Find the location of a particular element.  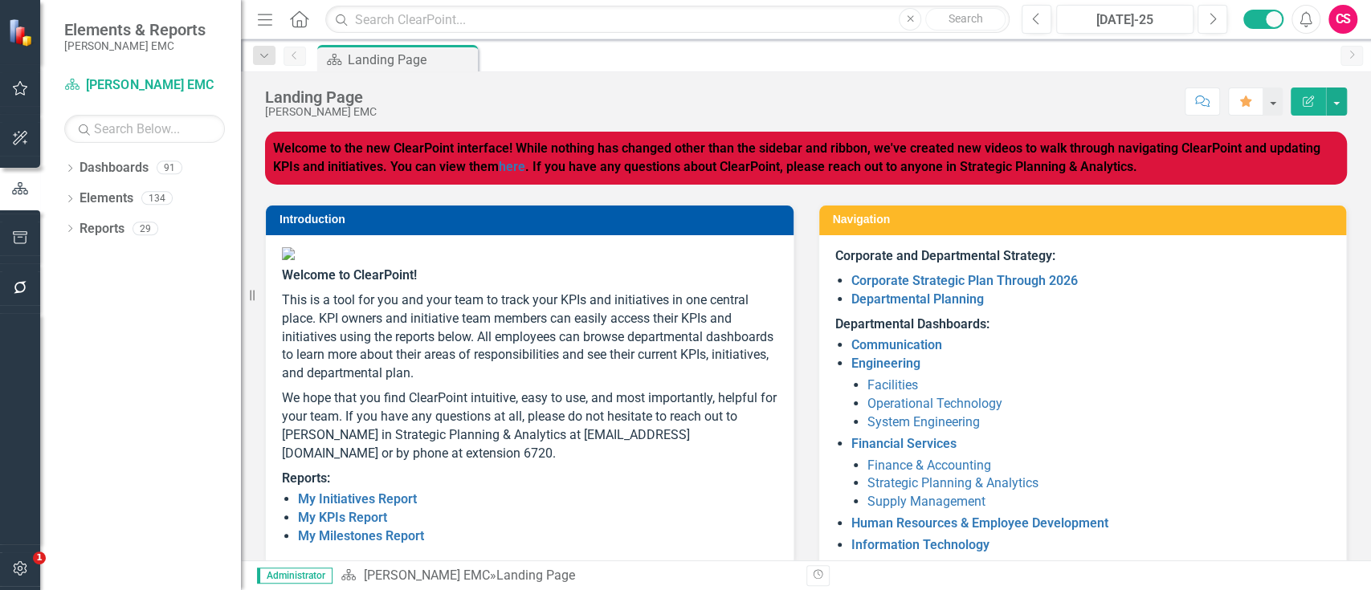

h3: Navigation is located at coordinates (1086, 219).